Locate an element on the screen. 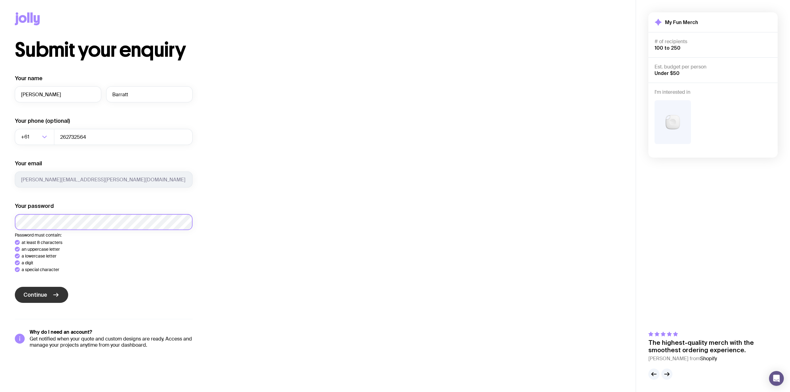 The height and width of the screenshot is (392, 790). h4: Est. budget per person is located at coordinates (713, 67).